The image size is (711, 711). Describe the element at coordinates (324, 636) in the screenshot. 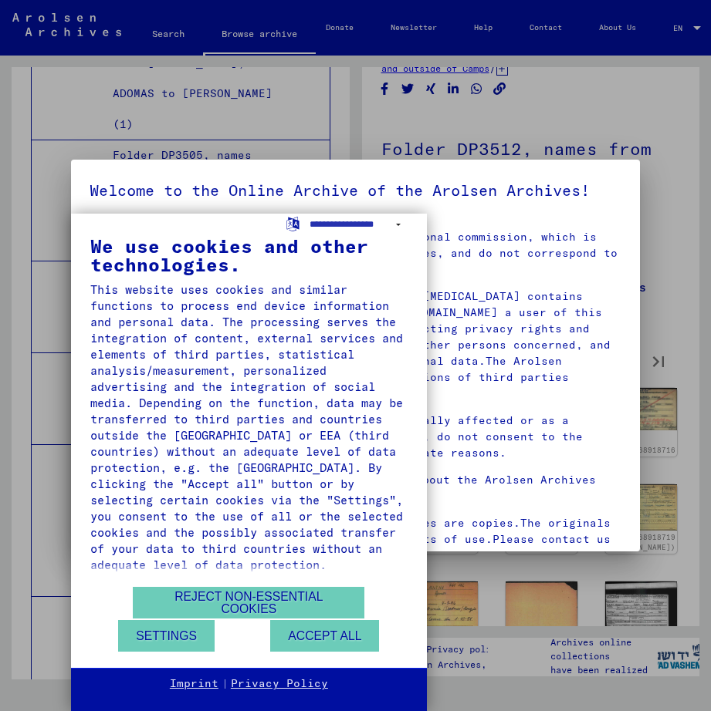

I see `button: Accept all` at that location.